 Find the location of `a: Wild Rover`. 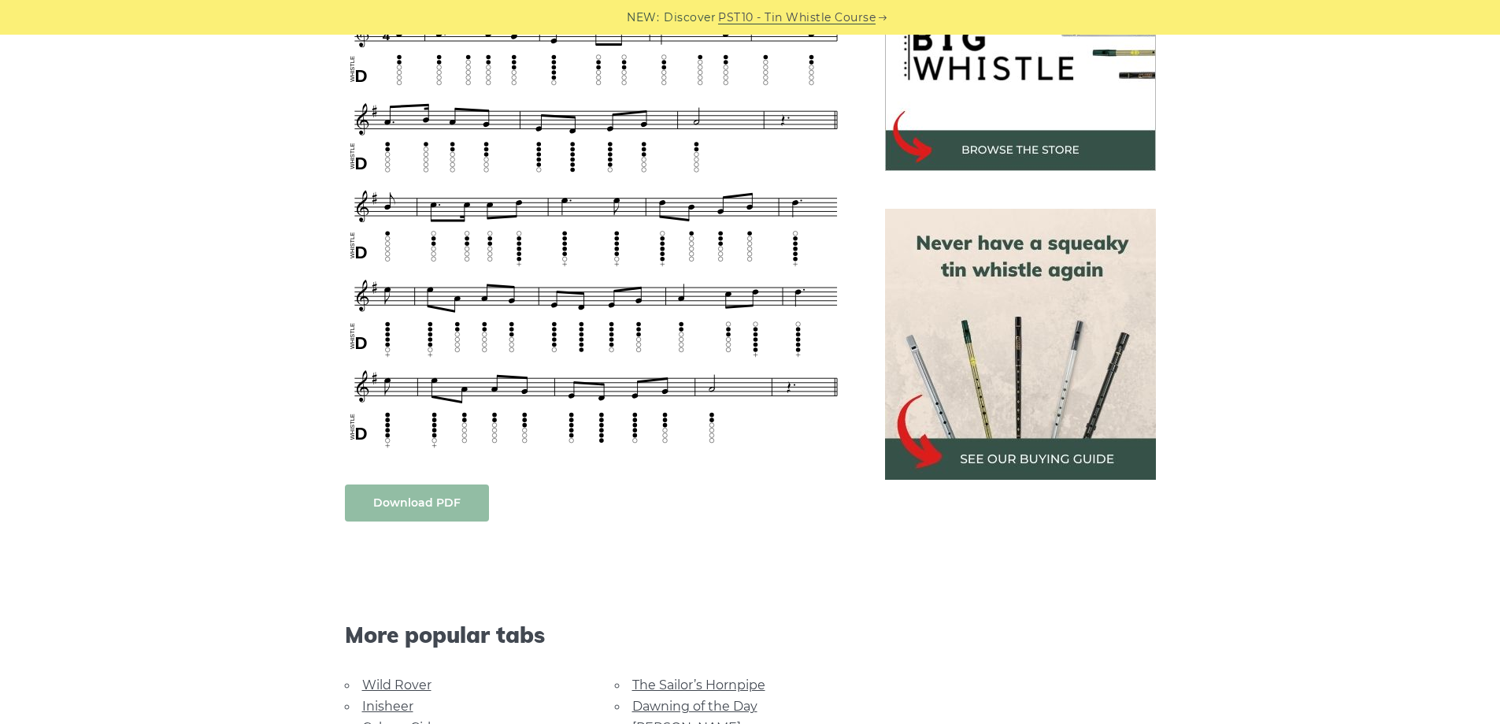

a: Wild Rover is located at coordinates (397, 684).